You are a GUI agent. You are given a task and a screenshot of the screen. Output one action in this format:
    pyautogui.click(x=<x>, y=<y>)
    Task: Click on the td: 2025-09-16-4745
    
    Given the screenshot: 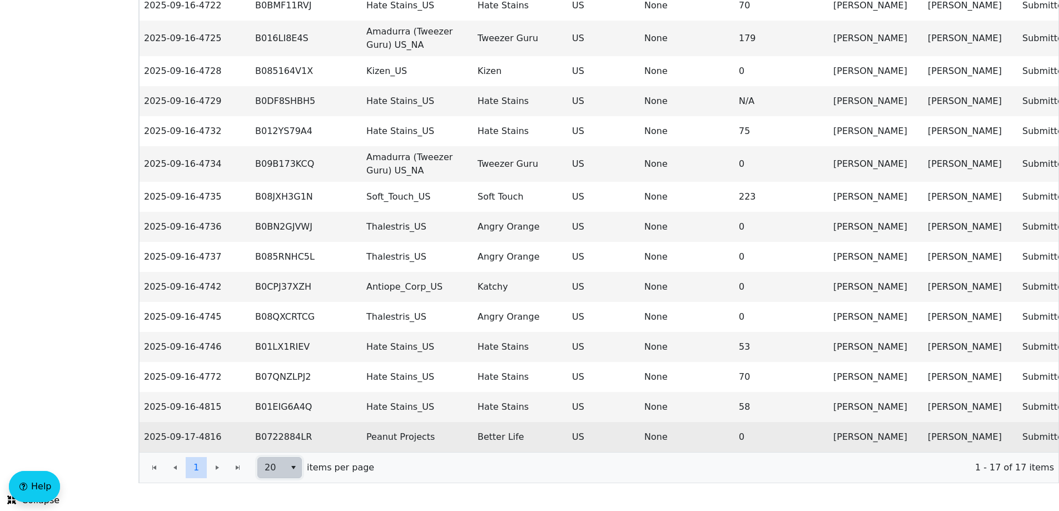 What is the action you would take?
    pyautogui.click(x=195, y=317)
    